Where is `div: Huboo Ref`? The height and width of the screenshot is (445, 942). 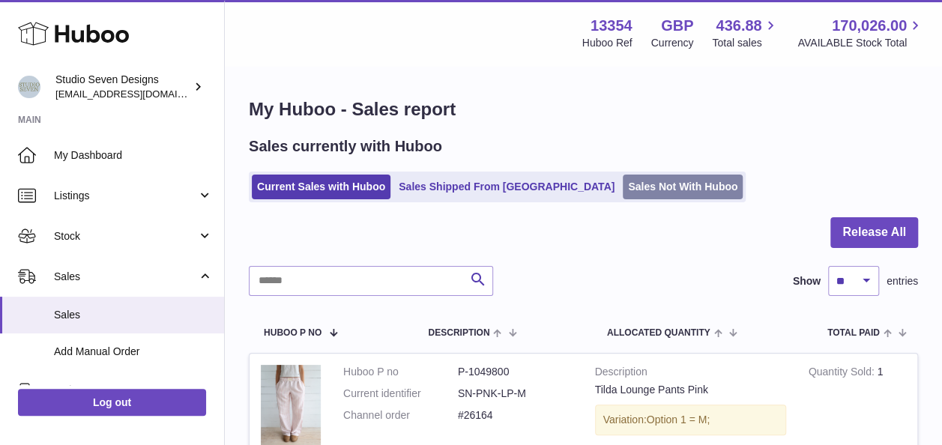 div: Huboo Ref is located at coordinates (607, 43).